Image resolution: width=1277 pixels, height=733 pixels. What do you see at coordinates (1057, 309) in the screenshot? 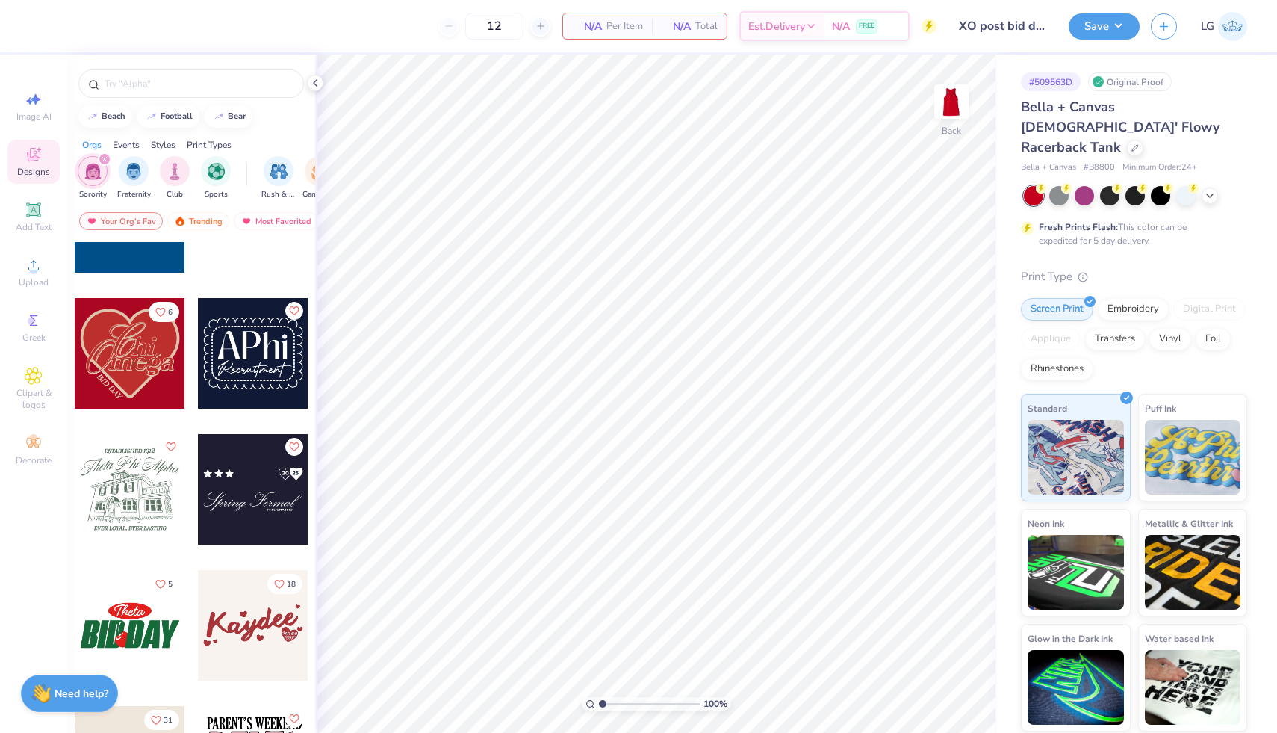
I see `div: Screen Print` at bounding box center [1057, 309].